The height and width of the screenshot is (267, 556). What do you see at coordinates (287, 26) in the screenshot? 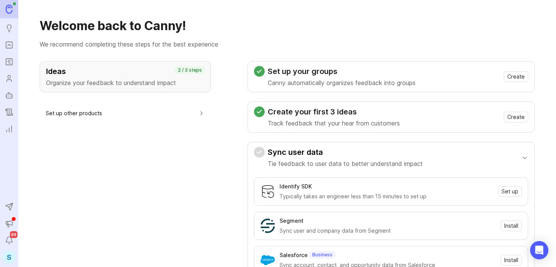
I see `h1: Welcome back to Canny!` at bounding box center [287, 26].